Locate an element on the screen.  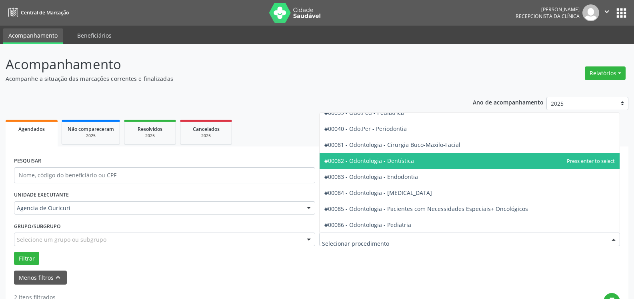
span: #00086 - Odontologia - Pediatria is located at coordinates (368, 224).